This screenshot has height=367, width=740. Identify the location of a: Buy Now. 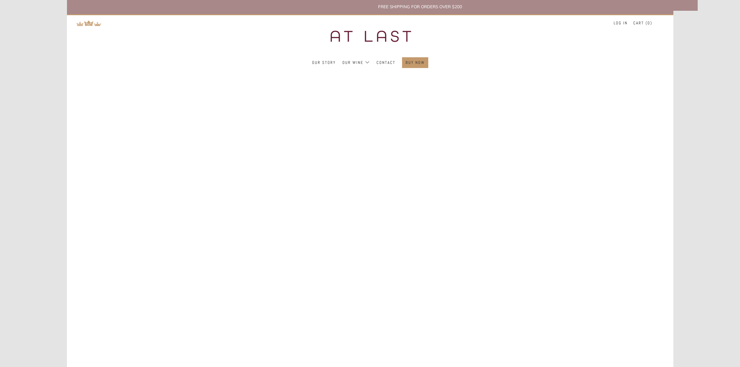
(415, 63).